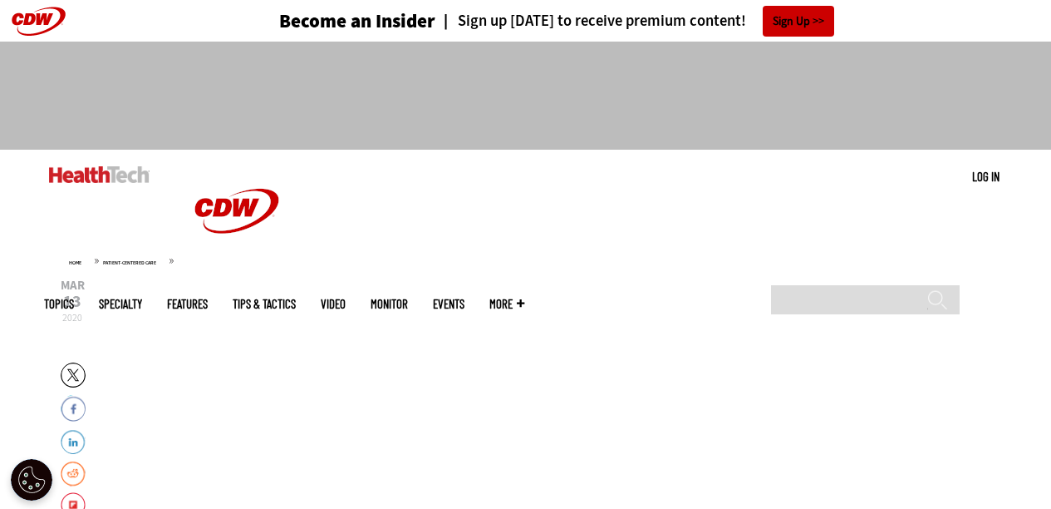 Image resolution: width=1051 pixels, height=509 pixels. Describe the element at coordinates (32, 479) in the screenshot. I see `button: Open Preferences` at that location.